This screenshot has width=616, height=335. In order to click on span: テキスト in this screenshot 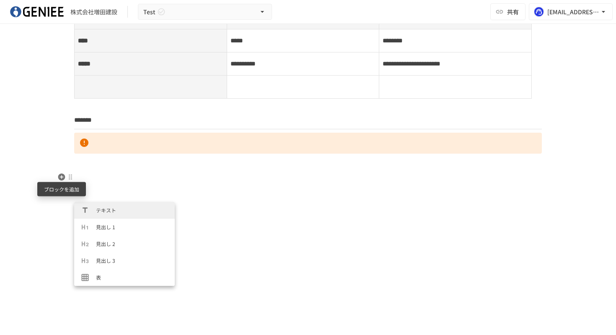, I will do `click(132, 210)`.